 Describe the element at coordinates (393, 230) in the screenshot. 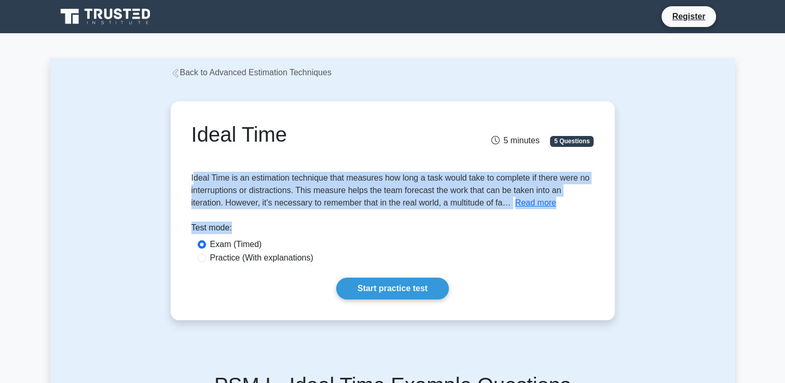

I see `div: Test mode:` at that location.